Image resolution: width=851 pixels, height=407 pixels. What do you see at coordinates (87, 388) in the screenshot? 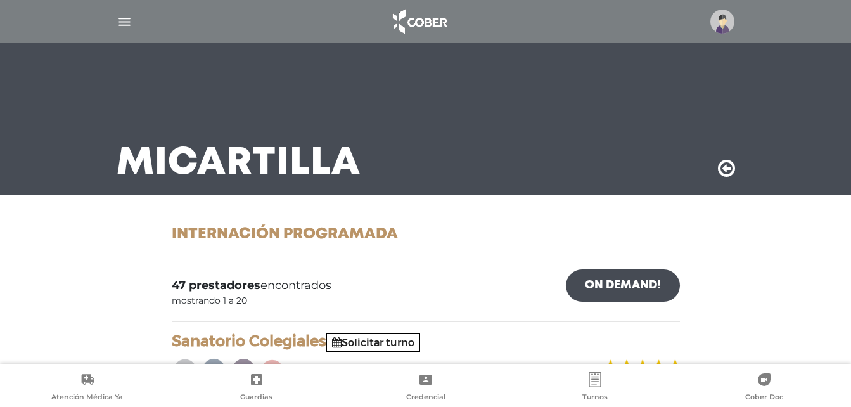
I see `a: Atención Médica Ya` at bounding box center [87, 388].